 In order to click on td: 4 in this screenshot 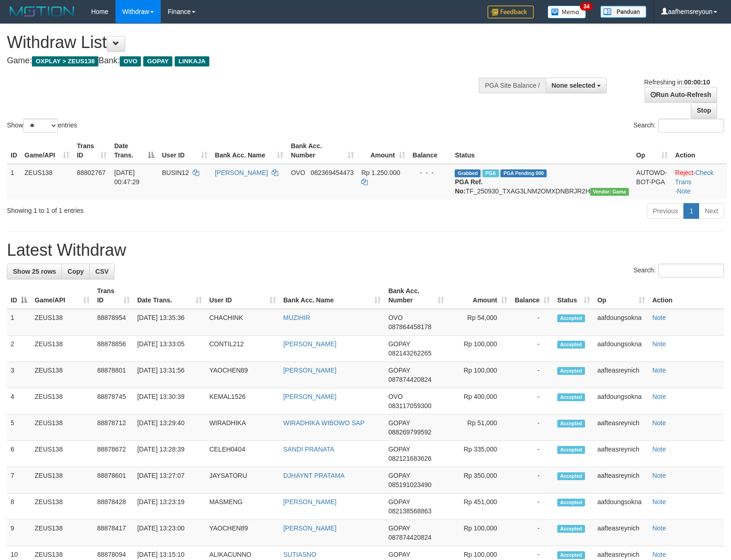, I will do `click(19, 401)`.